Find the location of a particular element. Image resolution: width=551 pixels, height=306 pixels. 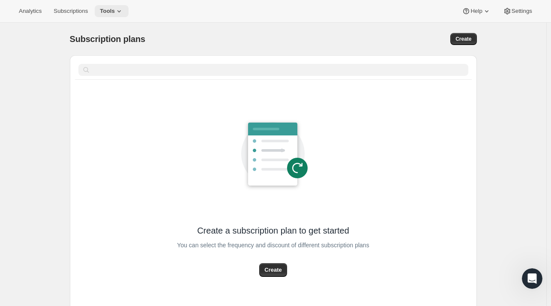

button: Settings is located at coordinates (518, 11).